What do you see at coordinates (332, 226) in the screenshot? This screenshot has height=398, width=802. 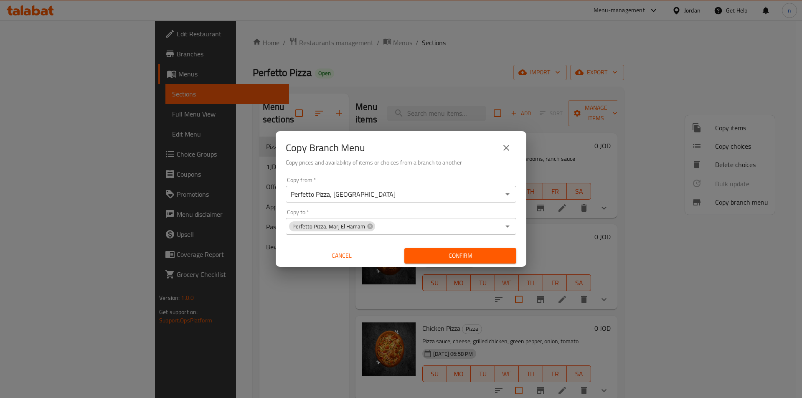 I see `div: Perfetto Pizza, Marj El Hamam` at bounding box center [332, 226].